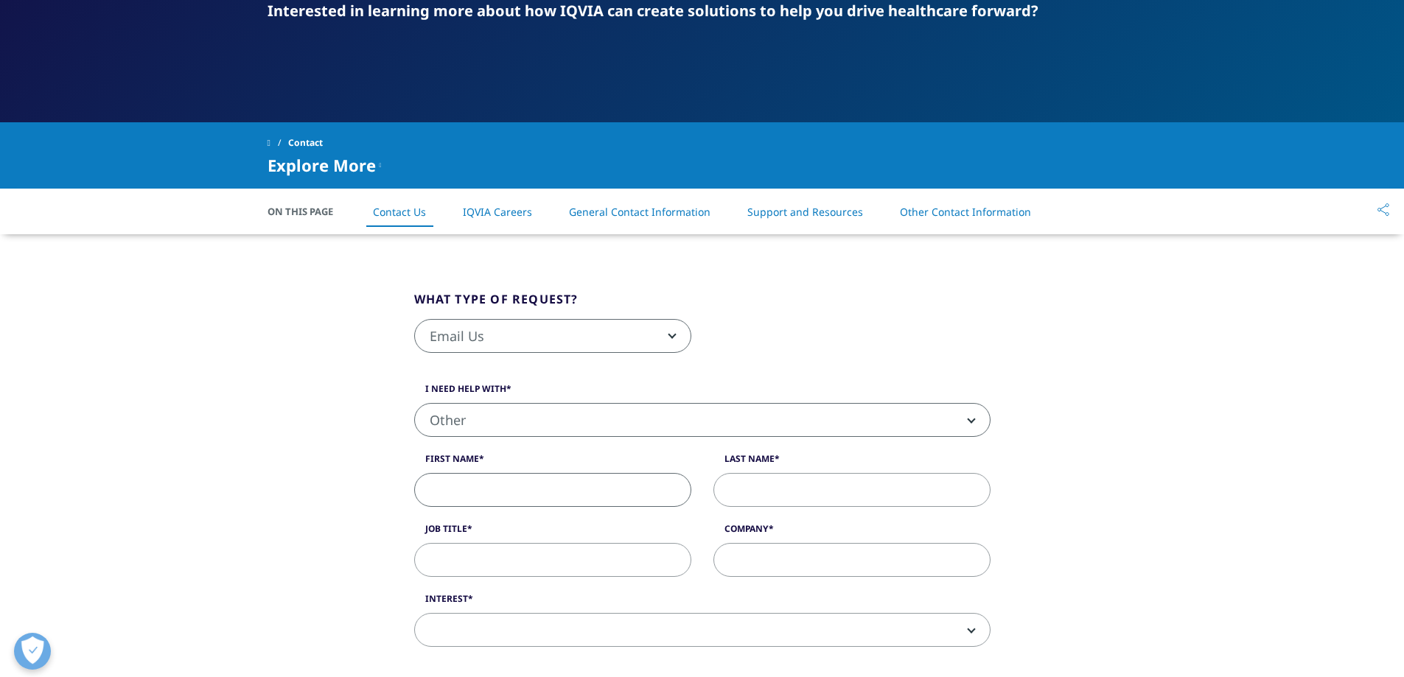  Describe the element at coordinates (308, 212) in the screenshot. I see `span: On This Page` at that location.